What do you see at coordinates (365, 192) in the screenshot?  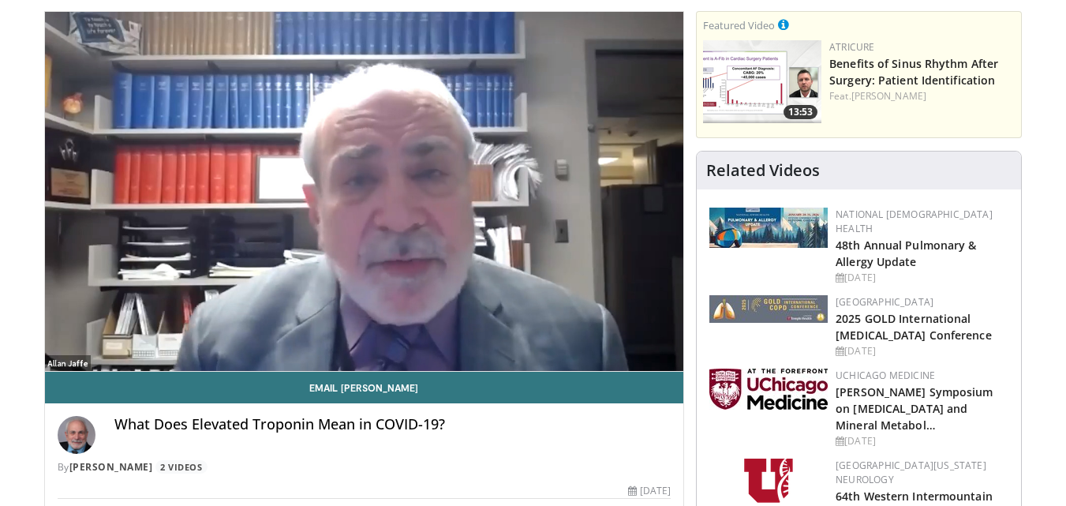 I see `video-js: Video Player` at bounding box center [365, 192].